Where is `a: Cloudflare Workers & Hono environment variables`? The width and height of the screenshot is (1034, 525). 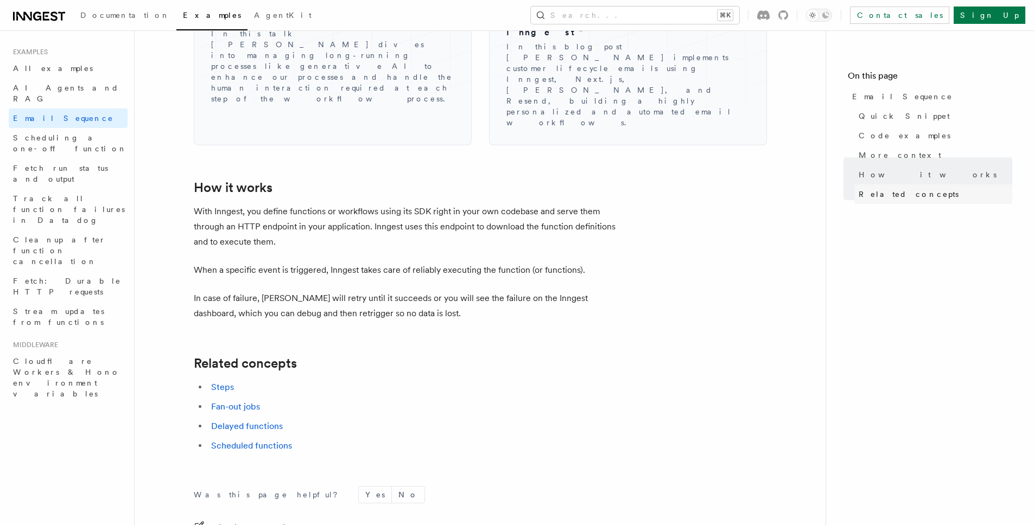
a: Cloudflare Workers & Hono environment variables is located at coordinates (68, 378).